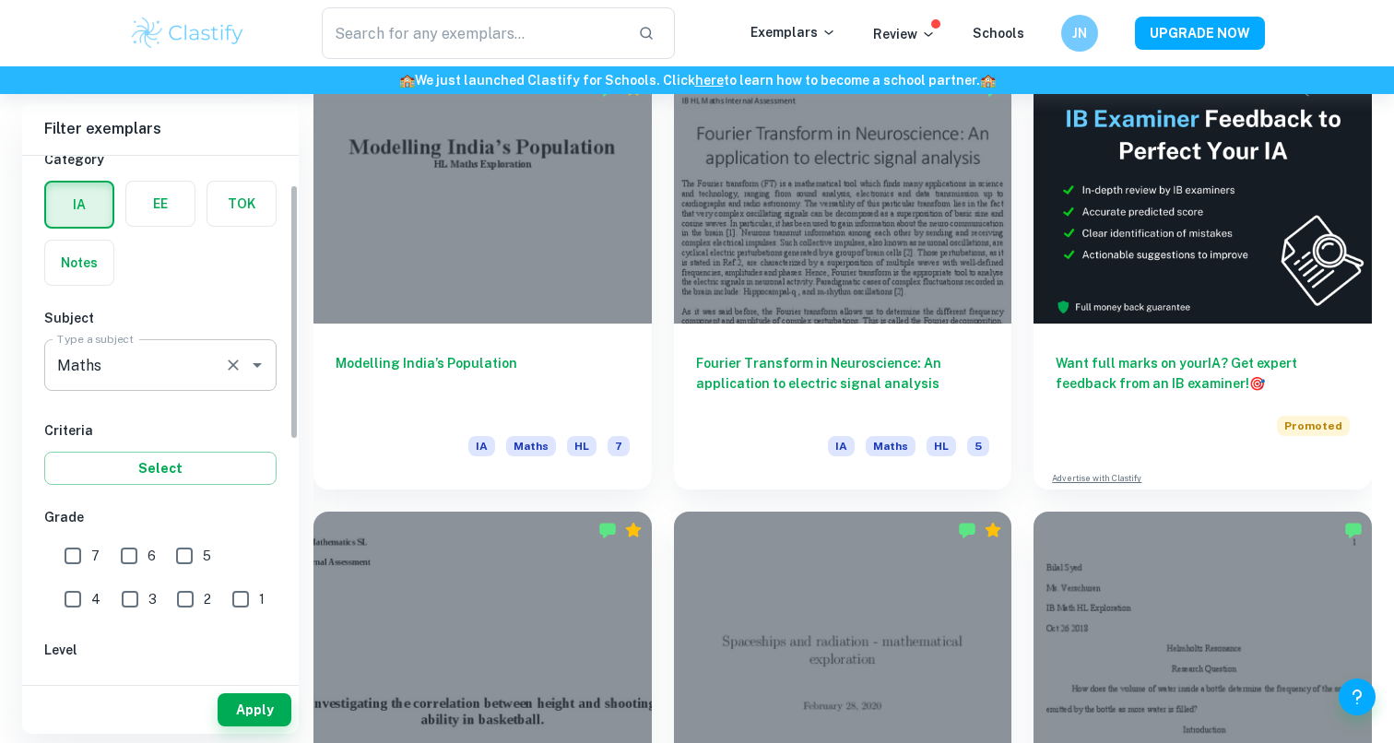 The height and width of the screenshot is (743, 1394). Describe the element at coordinates (187, 33) in the screenshot. I see `img: Clastify logo` at that location.